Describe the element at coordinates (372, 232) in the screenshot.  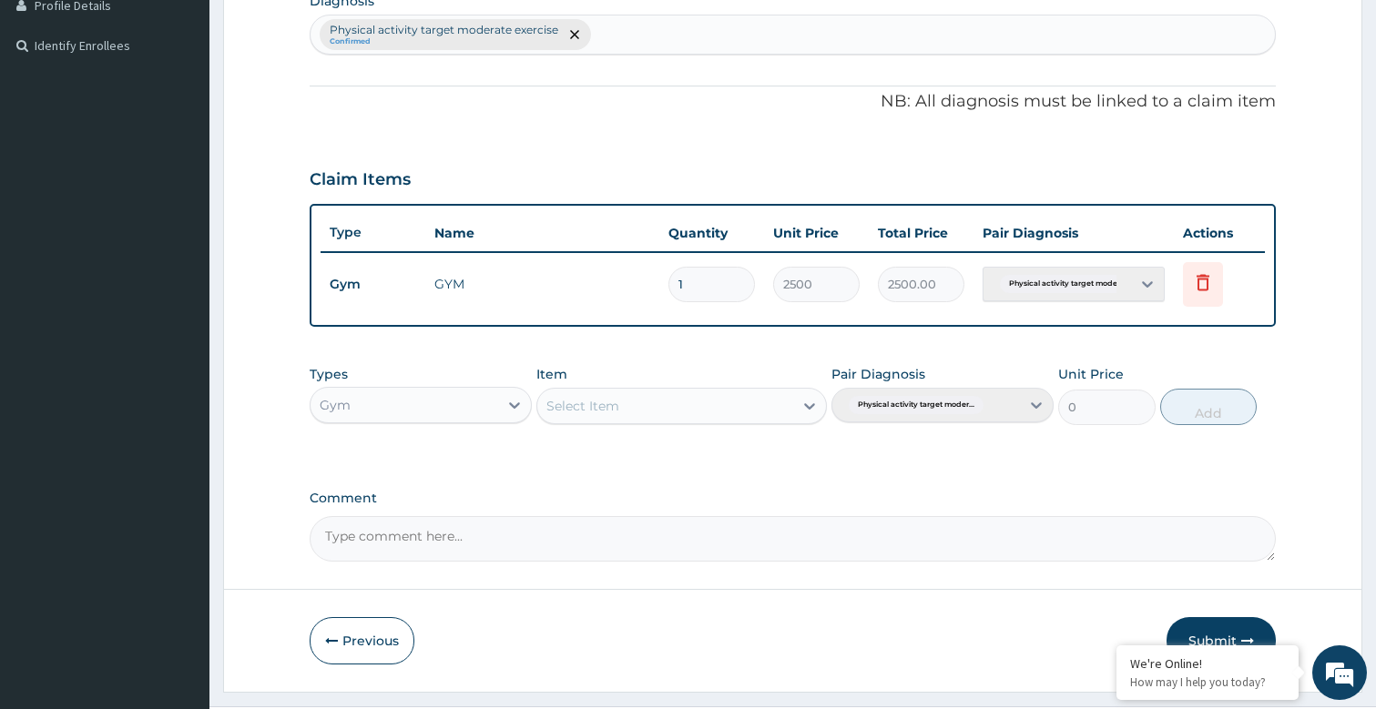
I see `th: Type` at that location.